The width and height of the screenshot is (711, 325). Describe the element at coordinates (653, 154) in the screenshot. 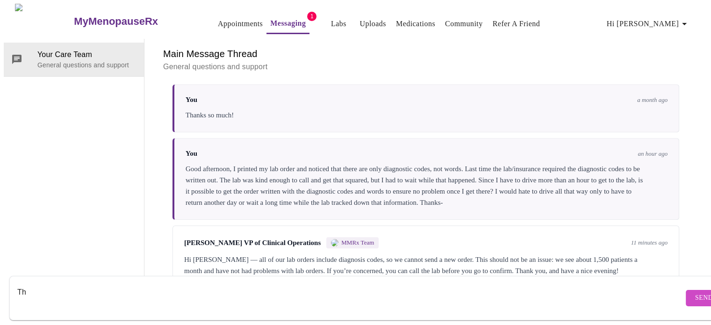

I see `span: an hour ago` at that location.